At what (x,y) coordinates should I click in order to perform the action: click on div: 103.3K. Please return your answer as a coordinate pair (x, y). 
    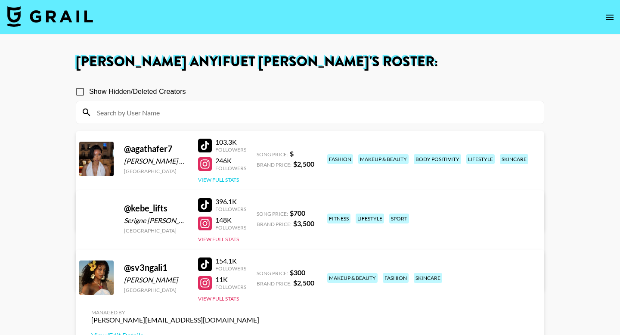
    Looking at the image, I should click on (231, 142).